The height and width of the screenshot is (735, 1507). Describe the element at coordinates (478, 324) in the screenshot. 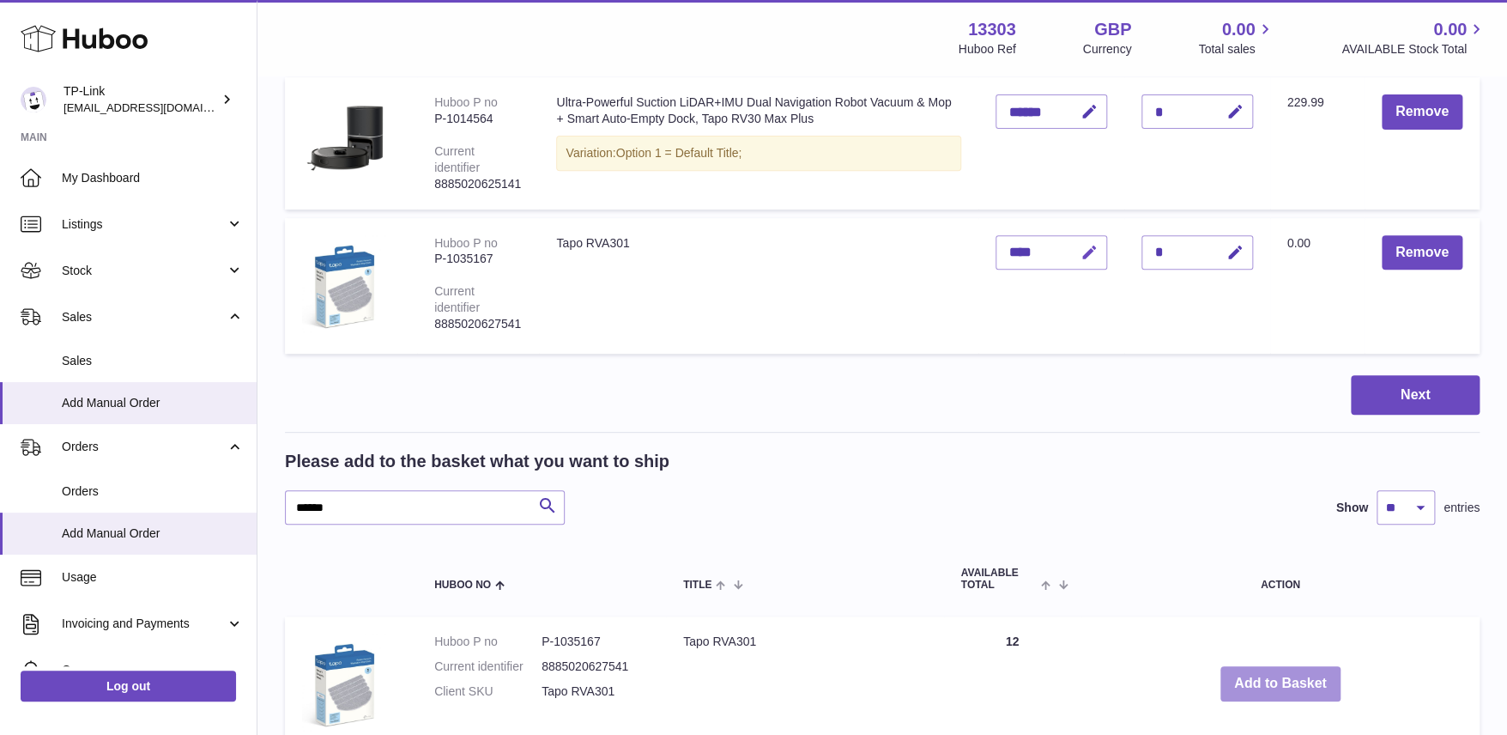

I see `div: 8885020627541` at that location.